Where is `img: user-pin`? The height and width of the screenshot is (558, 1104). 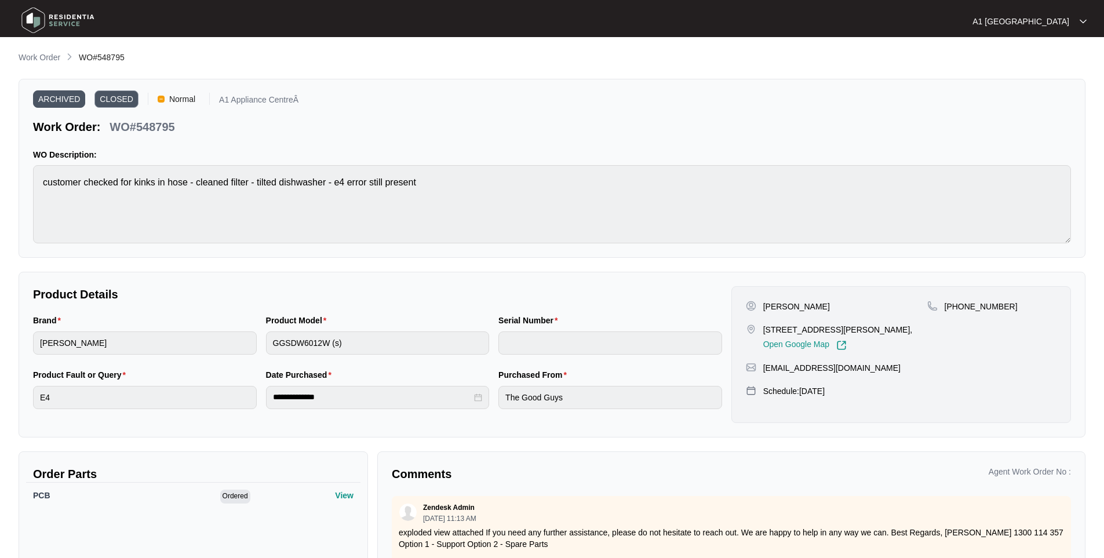
img: user-pin is located at coordinates (751, 306).